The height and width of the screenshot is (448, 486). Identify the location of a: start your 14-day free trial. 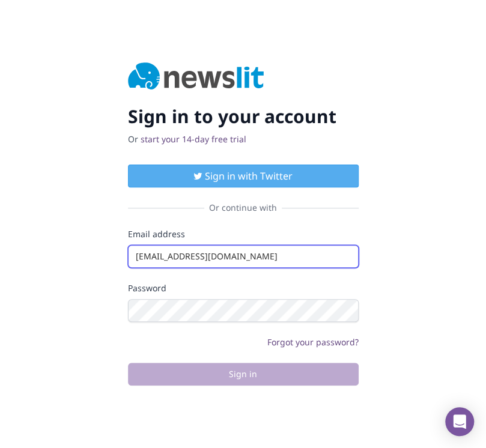
(194, 139).